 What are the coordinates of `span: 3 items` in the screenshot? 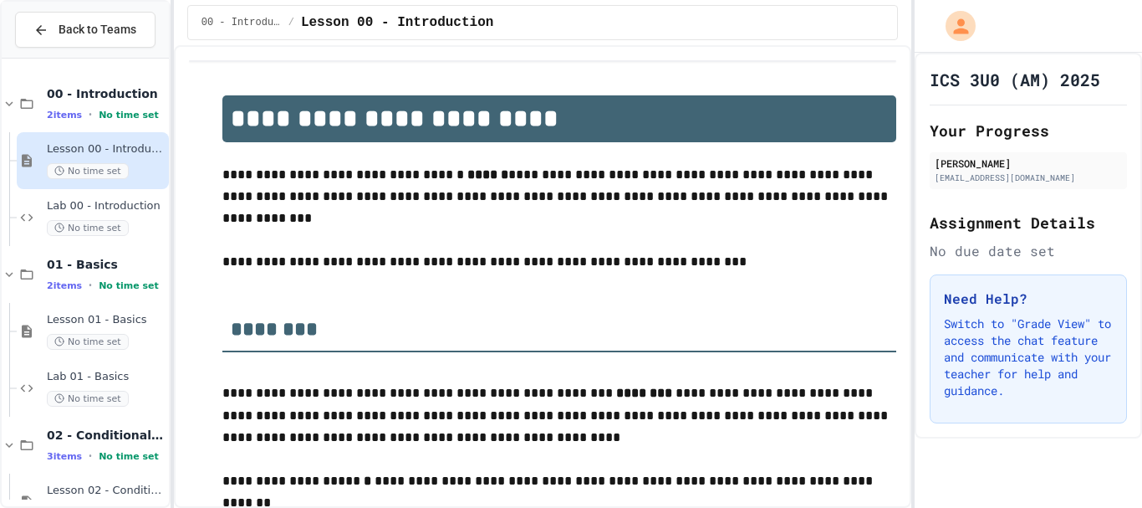 It's located at (64, 456).